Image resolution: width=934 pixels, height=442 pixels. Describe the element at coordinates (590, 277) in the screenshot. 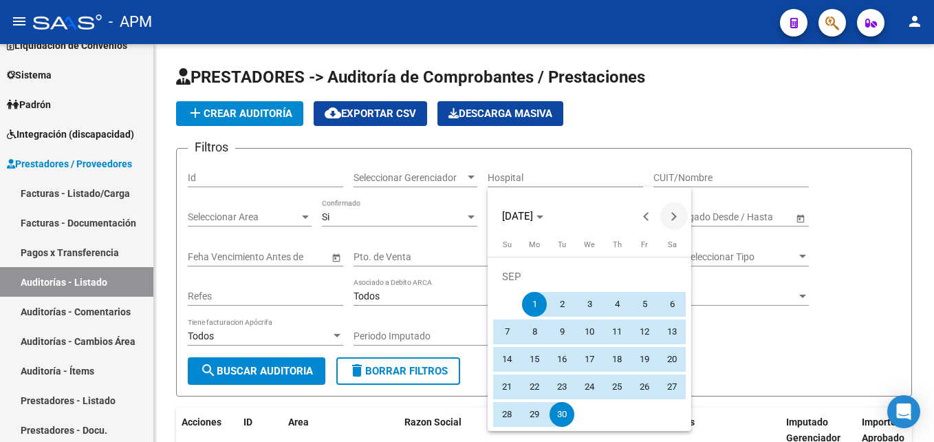

I see `td: SEP` at that location.